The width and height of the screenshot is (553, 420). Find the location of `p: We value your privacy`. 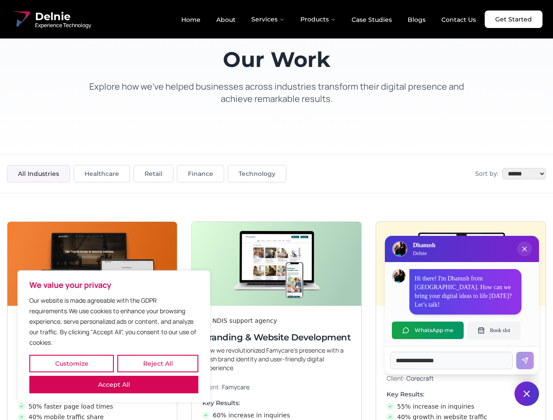

p: We value your privacy is located at coordinates (114, 285).